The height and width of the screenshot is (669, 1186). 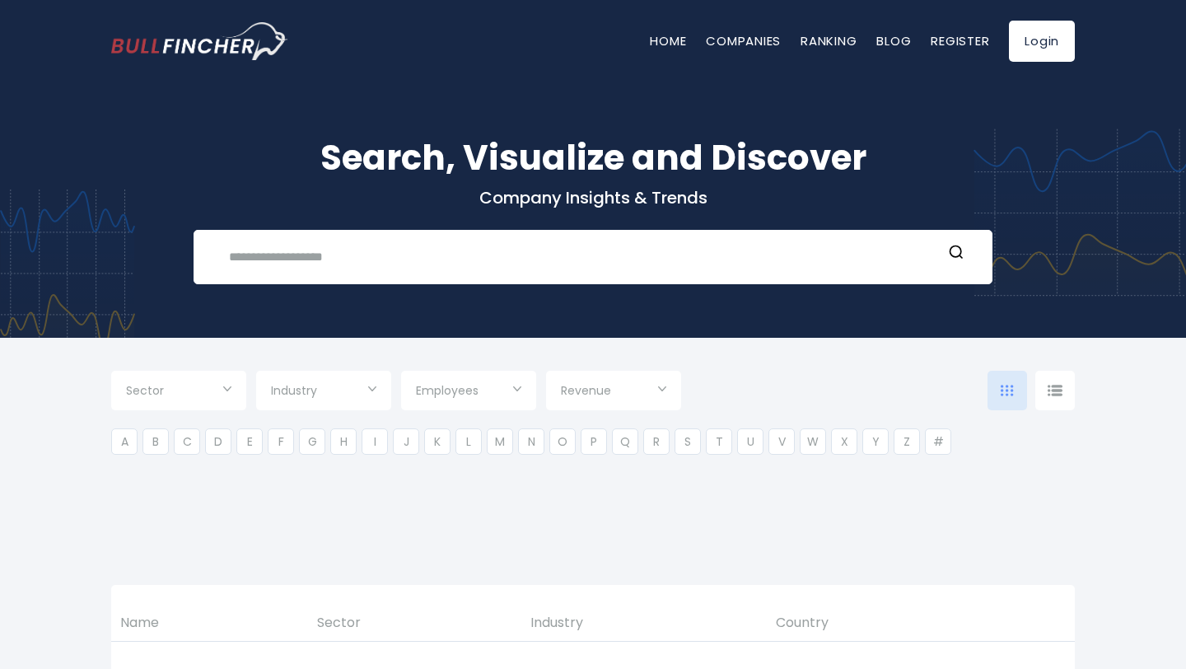 What do you see at coordinates (218, 442) in the screenshot?
I see `li: D` at bounding box center [218, 442].